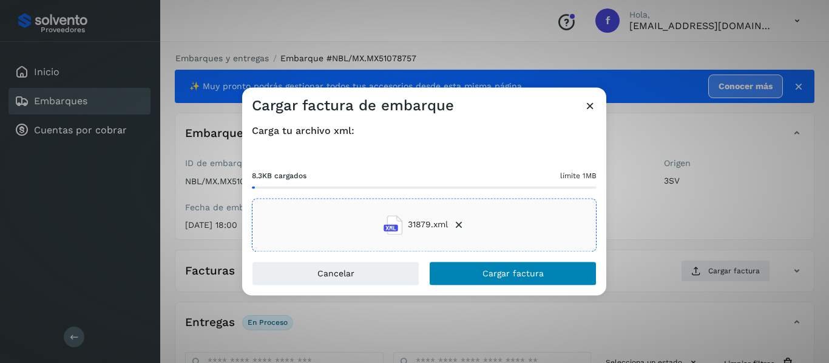 This screenshot has width=829, height=363. Describe the element at coordinates (279, 176) in the screenshot. I see `span: 8.3KB cargados` at that location.